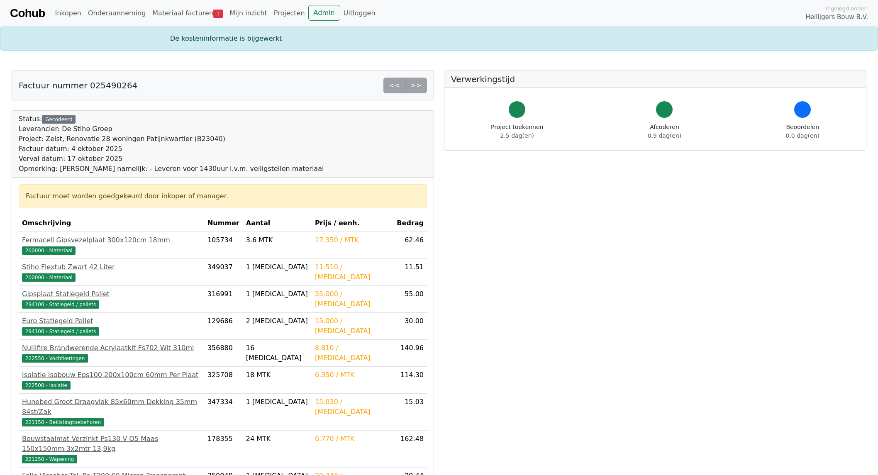 The height and width of the screenshot is (475, 878). Describe the element at coordinates (111, 267) in the screenshot. I see `div: Stiho Flextub Zwart 42 Liter` at that location.